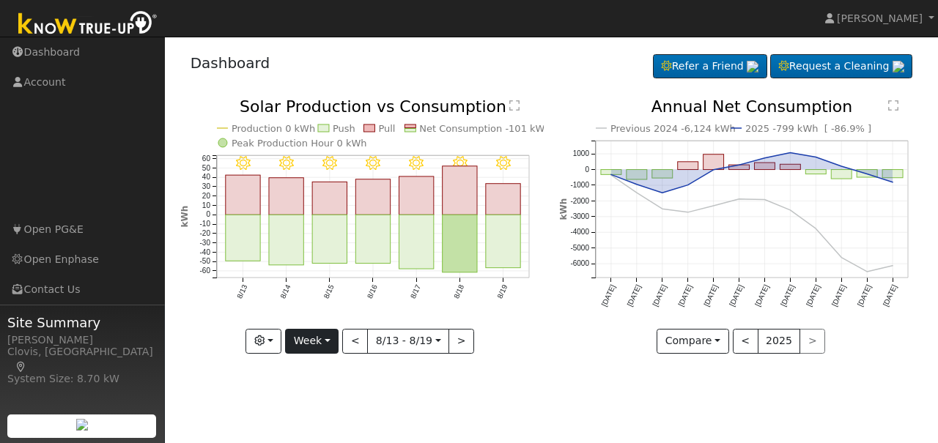  What do you see at coordinates (416, 164) in the screenshot?
I see `i: 8/17 - Clear` at bounding box center [416, 164].